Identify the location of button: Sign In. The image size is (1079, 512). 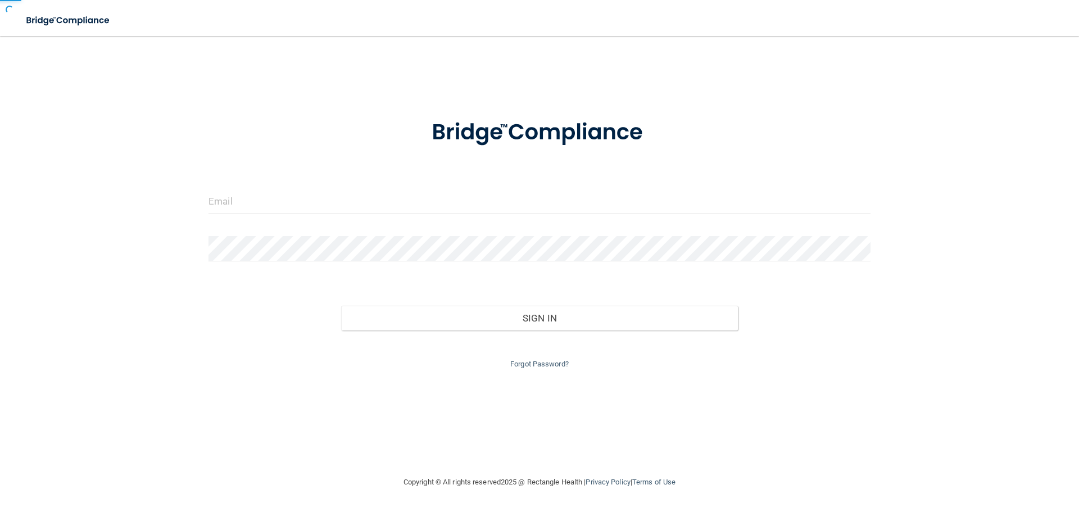
(539, 318).